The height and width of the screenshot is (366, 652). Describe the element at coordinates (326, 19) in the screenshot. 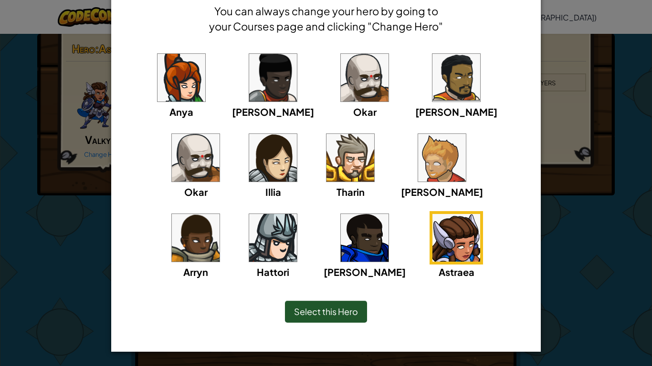

I see `h4: You can always change your hero by going to your Courses page and clicking "Change Hero"` at that location.